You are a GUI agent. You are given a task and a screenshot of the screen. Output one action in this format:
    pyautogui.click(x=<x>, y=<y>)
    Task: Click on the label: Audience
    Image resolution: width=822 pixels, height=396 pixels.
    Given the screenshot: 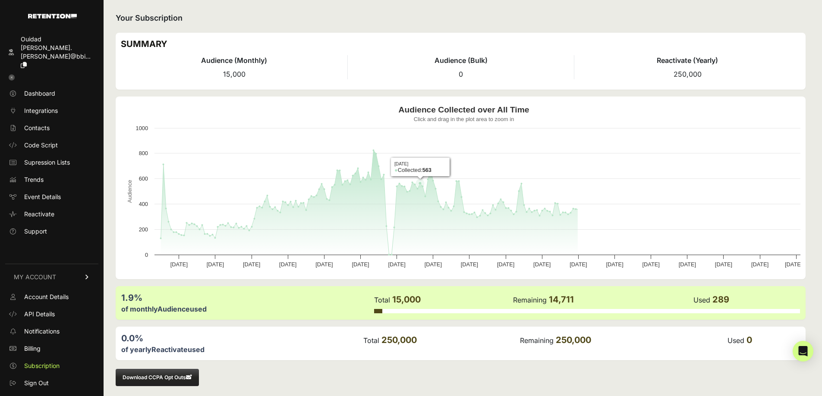 What is the action you would take?
    pyautogui.click(x=173, y=309)
    